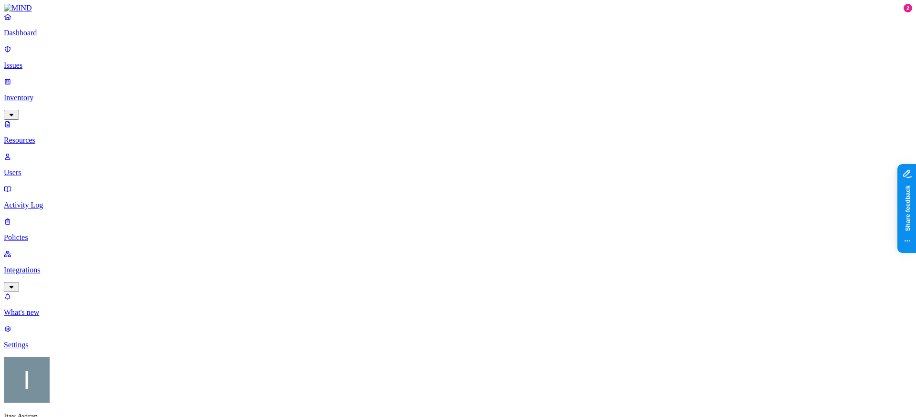 The height and width of the screenshot is (417, 916). What do you see at coordinates (27, 380) in the screenshot?
I see `img: Itay Aviran` at bounding box center [27, 380].